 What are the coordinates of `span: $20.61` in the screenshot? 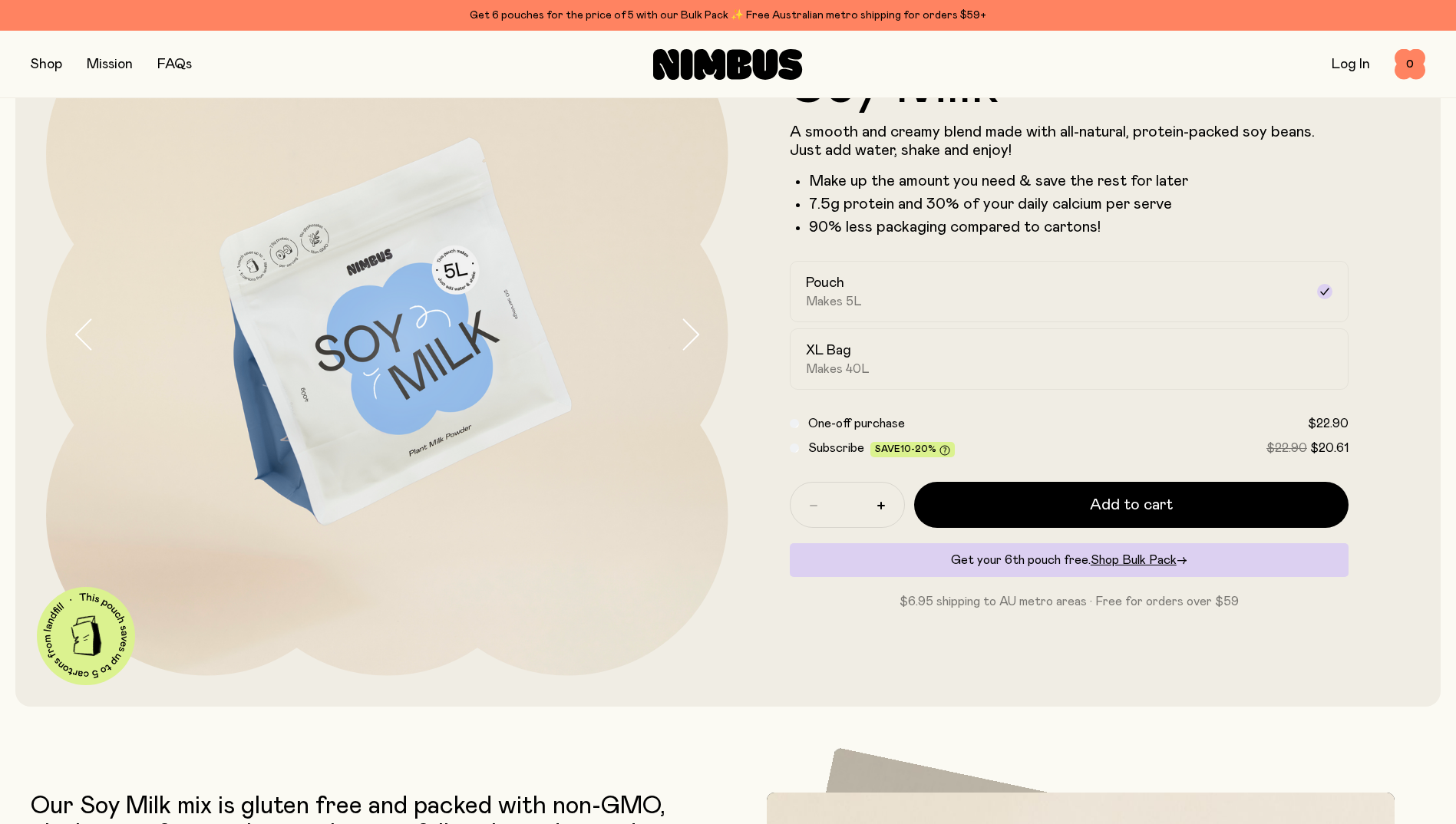 It's located at (1329, 448).